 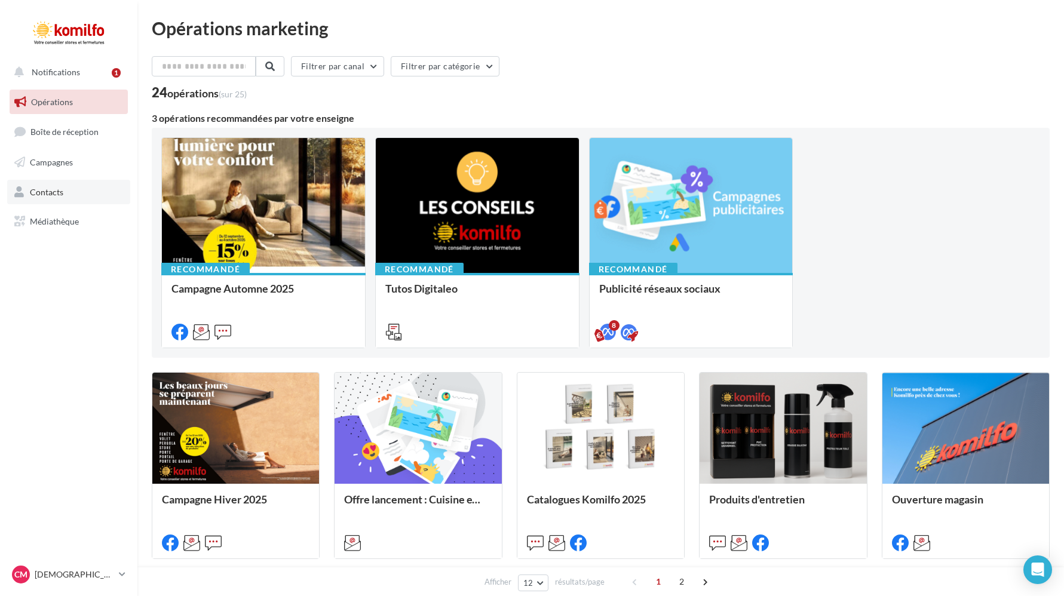 I want to click on div: Ouverture magasin, so click(x=965, y=505).